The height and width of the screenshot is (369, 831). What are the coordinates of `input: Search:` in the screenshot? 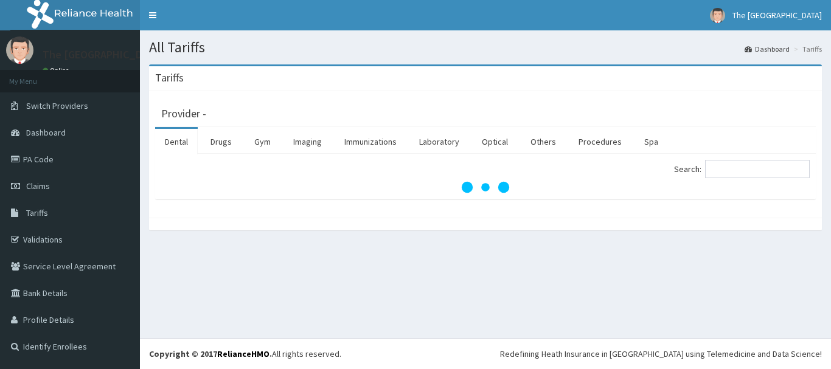 It's located at (757, 169).